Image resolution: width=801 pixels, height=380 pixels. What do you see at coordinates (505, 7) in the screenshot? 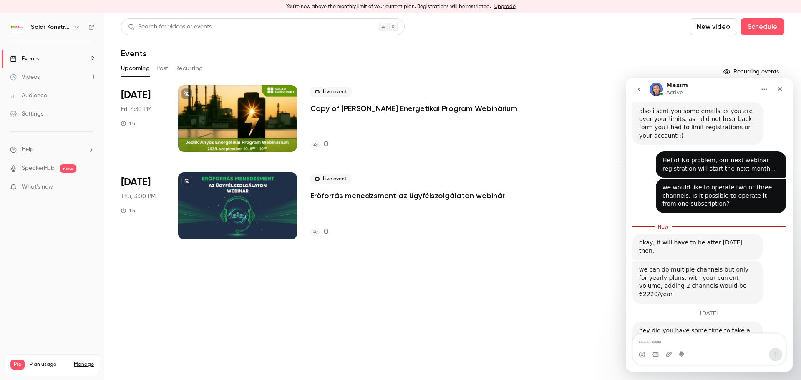
I see `a: Upgrade` at bounding box center [505, 7].